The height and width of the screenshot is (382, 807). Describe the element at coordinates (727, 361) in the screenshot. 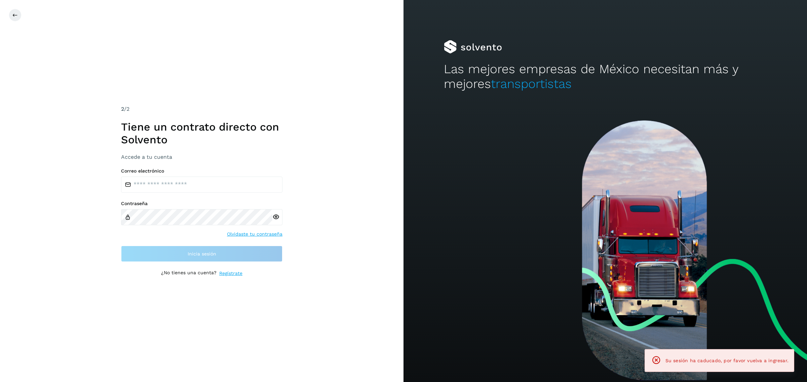

I see `span: Su sesión ha caducado, por favor vuelva a ingresar.` at that location.